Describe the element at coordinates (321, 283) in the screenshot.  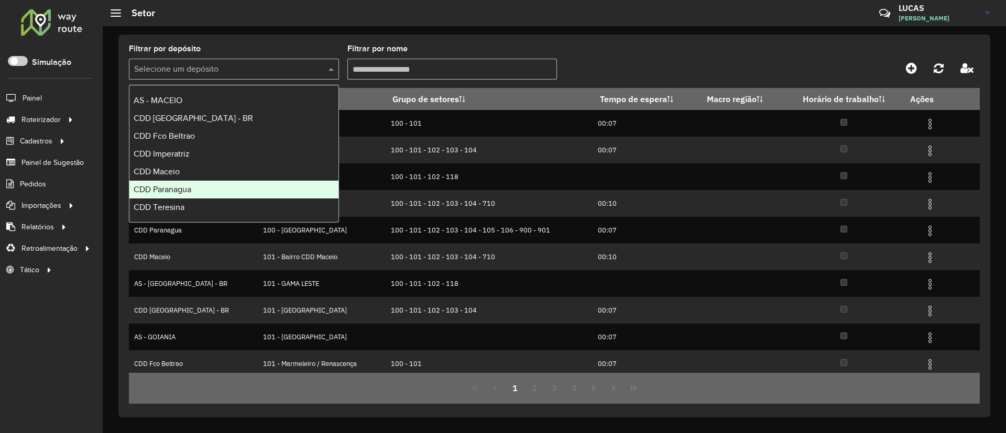
I see `td: 101 - GAMA LESTE` at that location.